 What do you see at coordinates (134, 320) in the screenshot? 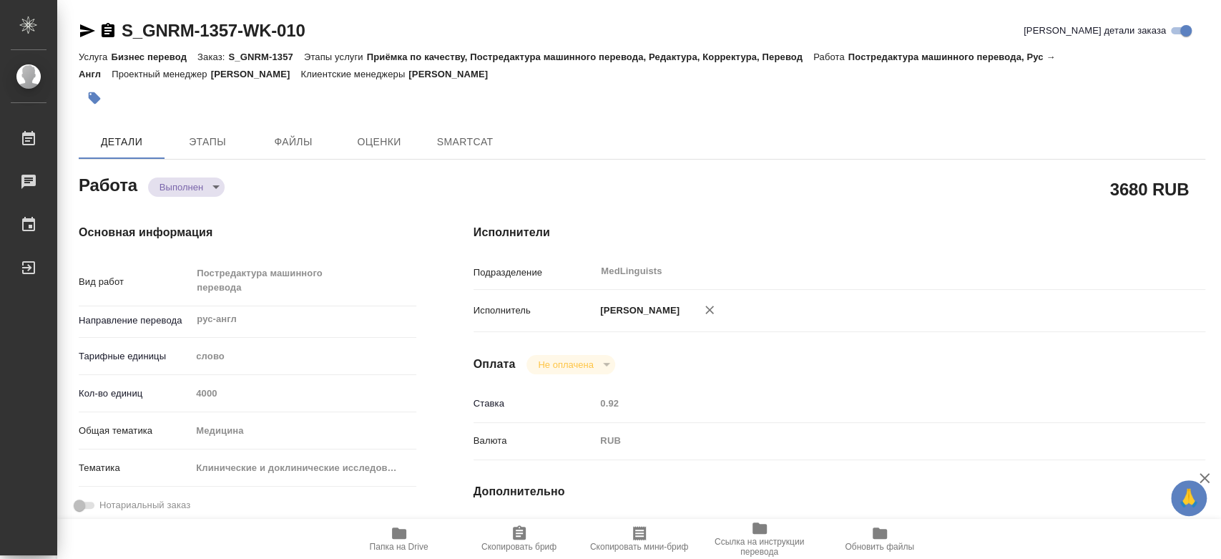
I see `p: Направление перевода` at bounding box center [134, 320].